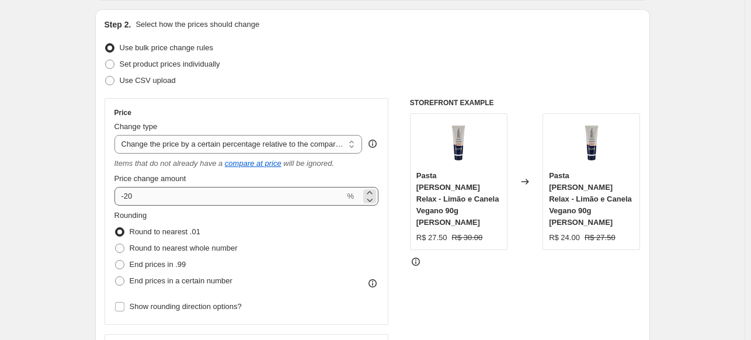 This screenshot has height=340, width=751. I want to click on p: Select how the prices should change, so click(197, 25).